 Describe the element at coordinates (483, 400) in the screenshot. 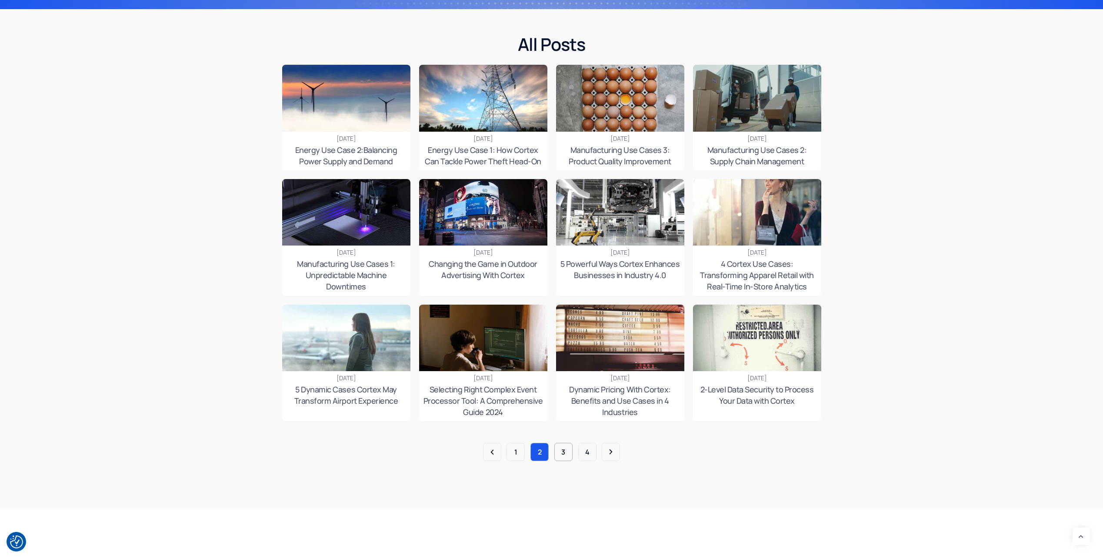

I see `a: Selecting Right Complex Event Processor Tool: A Comprehensive Guide 2024` at that location.